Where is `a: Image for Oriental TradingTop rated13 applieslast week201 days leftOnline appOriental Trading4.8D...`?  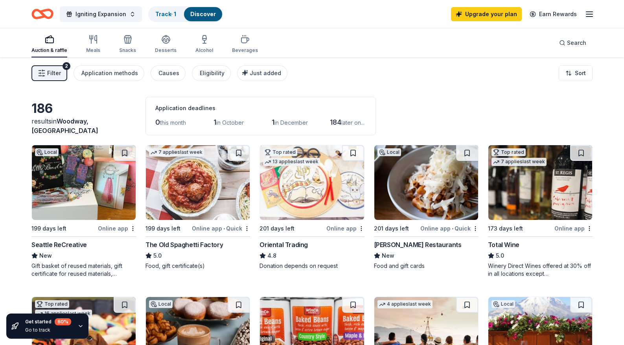
a: Image for Oriental TradingTop rated13 applieslast week201 days leftOnline appOriental Trading4.8D... is located at coordinates (312, 207).